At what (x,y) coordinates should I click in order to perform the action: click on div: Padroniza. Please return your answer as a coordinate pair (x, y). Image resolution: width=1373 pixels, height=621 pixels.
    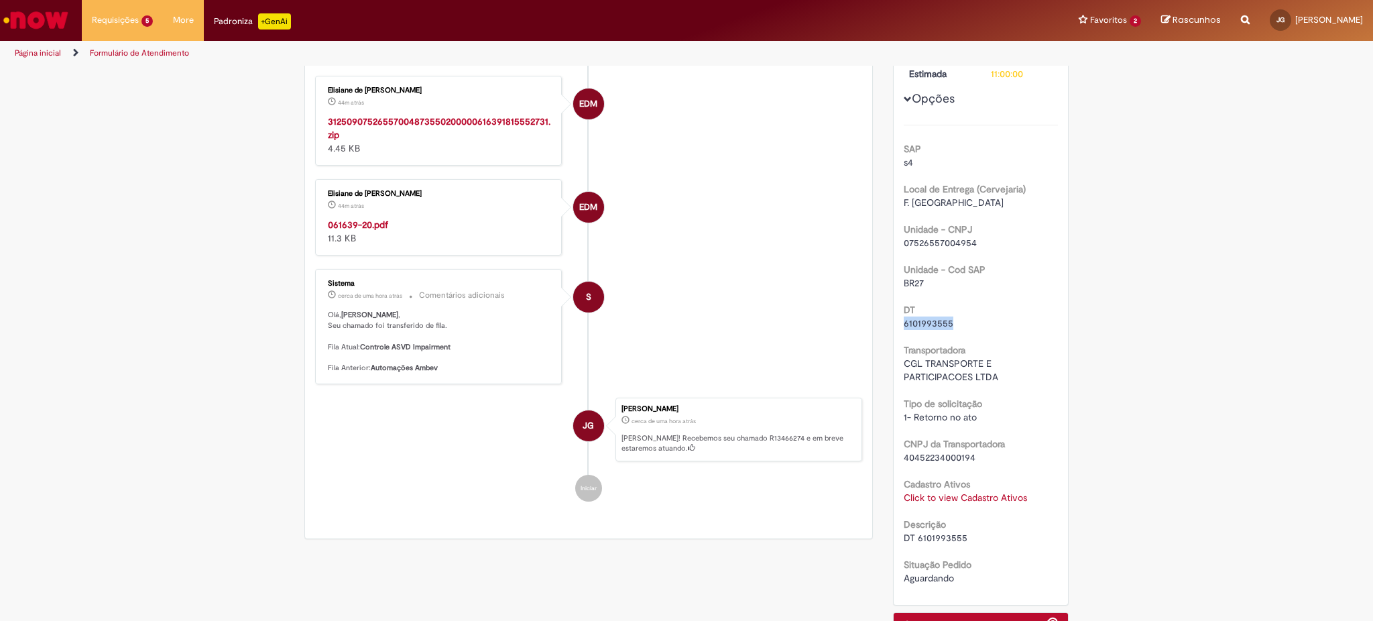
    Looking at the image, I should click on (252, 21).